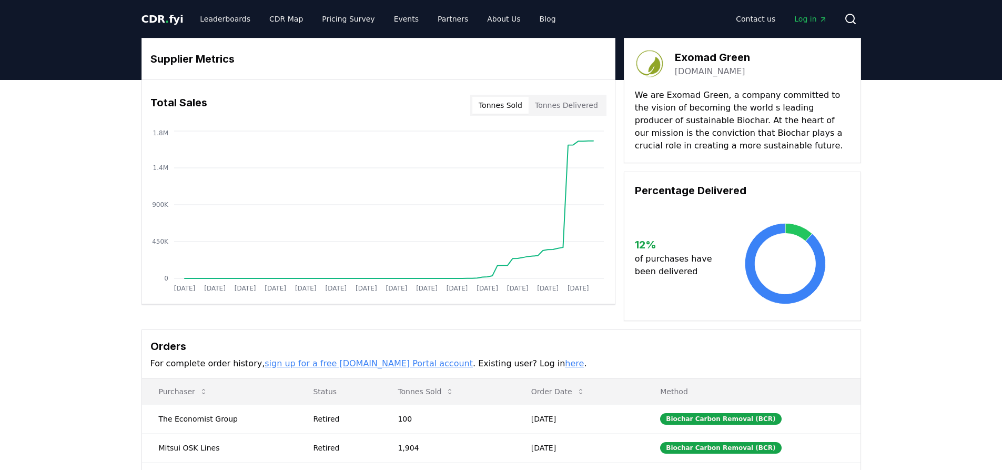  I want to click on td: 1,904, so click(447, 447).